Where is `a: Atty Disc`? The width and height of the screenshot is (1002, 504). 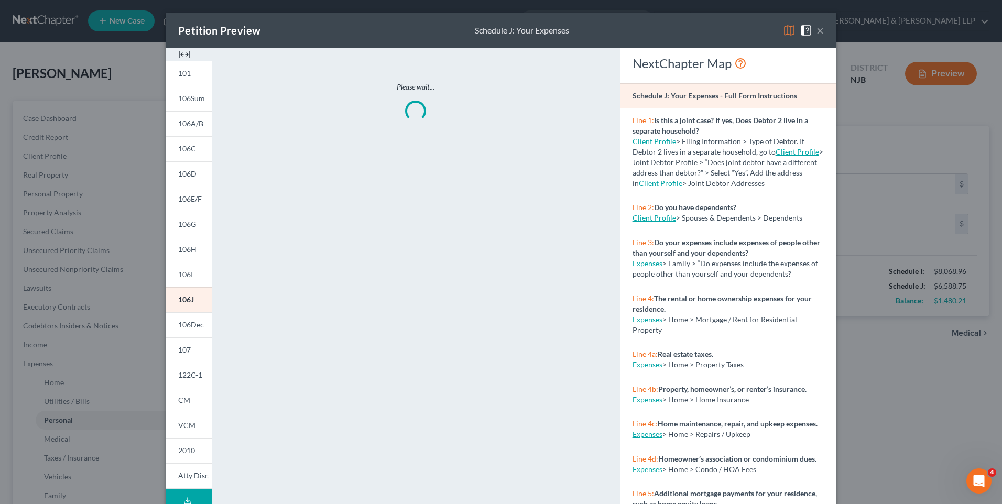 a: Atty Disc is located at coordinates (189, 476).